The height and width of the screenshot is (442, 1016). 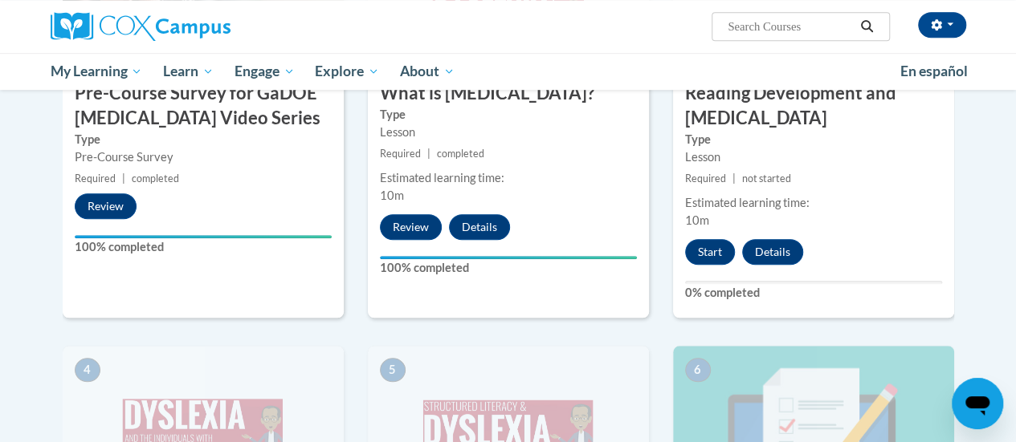 I want to click on a: My Learning, so click(x=96, y=71).